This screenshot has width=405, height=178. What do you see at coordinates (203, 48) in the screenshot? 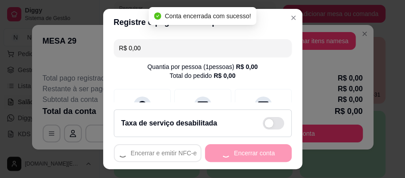
I see `input: Ex.: hambúrguer de cordeiro` at bounding box center [203, 48].